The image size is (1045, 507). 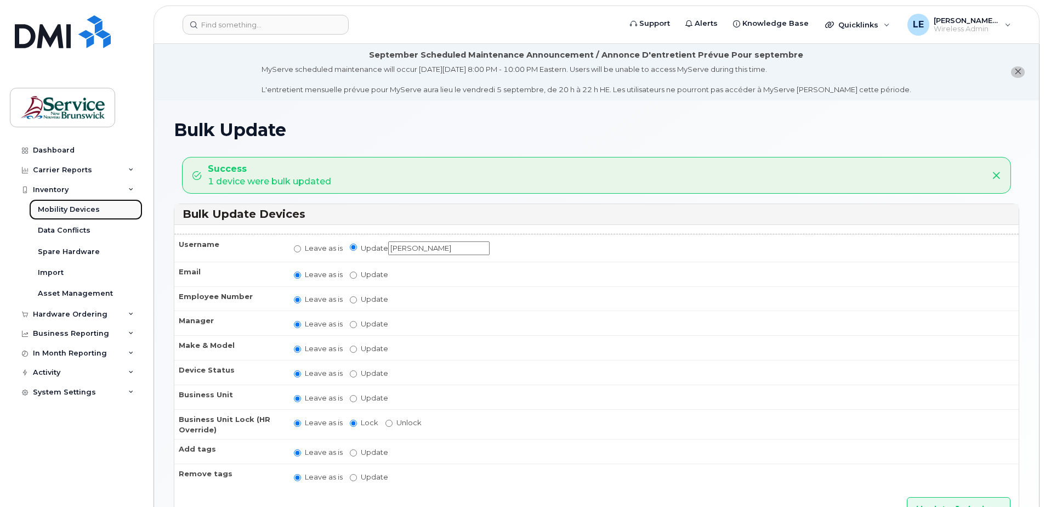 I want to click on label: Unlock, so click(x=404, y=422).